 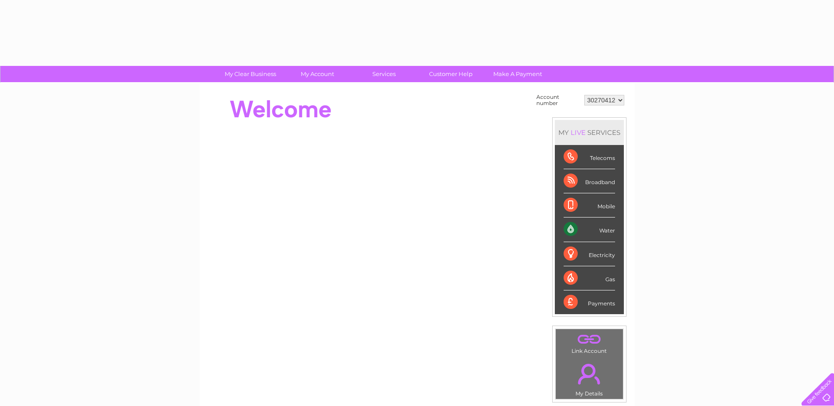 I want to click on div: MY SERVICES, so click(x=589, y=132).